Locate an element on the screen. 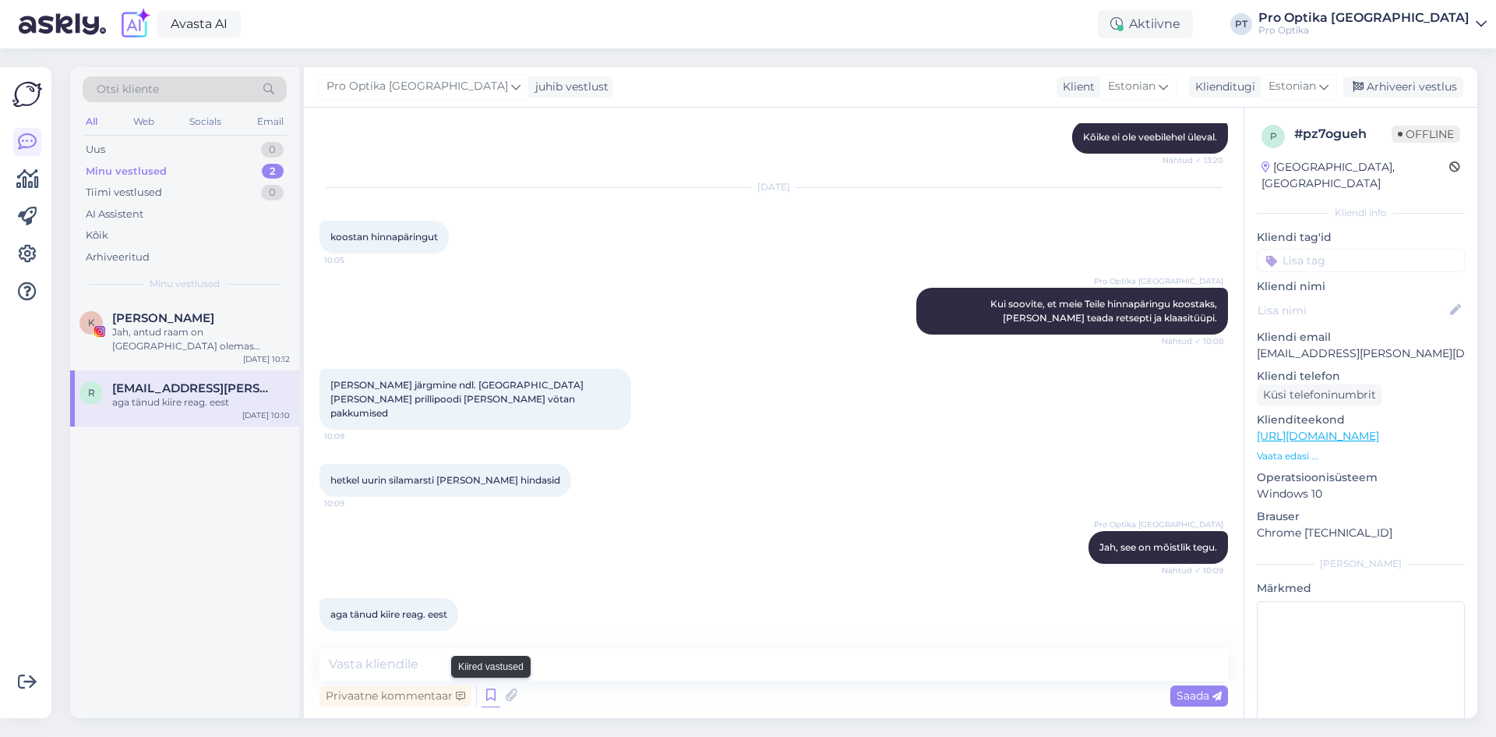 The image size is (1496, 737). input: Lisa nimi is located at coordinates (1352, 310).